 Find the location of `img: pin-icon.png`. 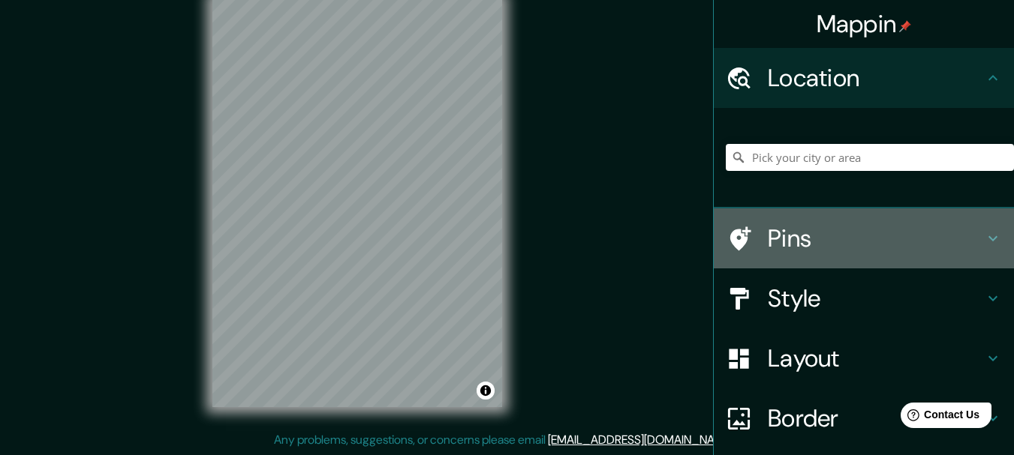

img: pin-icon.png is located at coordinates (905, 26).